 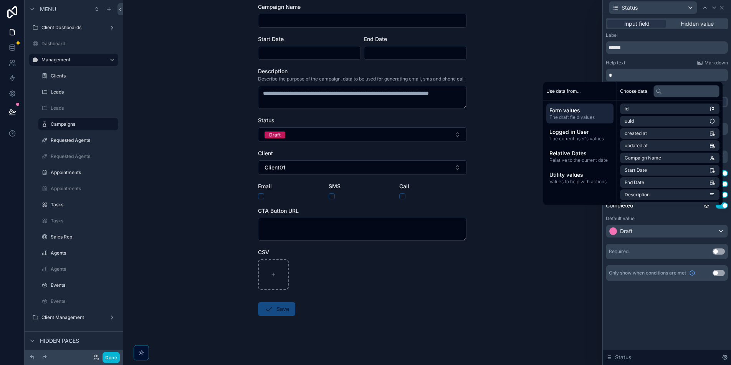 I want to click on span: Use data from..., so click(x=563, y=91).